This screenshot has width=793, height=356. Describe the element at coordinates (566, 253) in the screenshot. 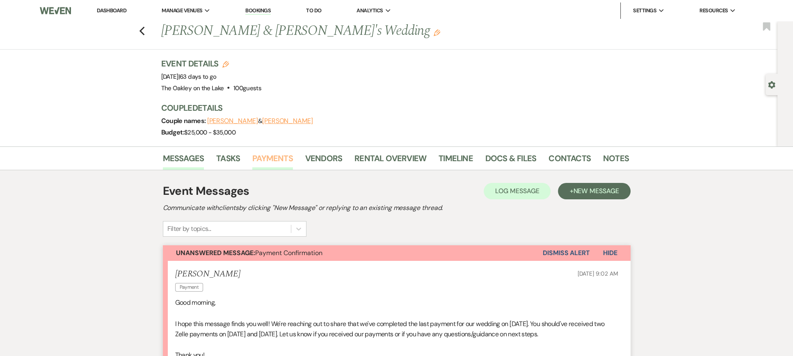

I see `button: Dismiss Alert` at that location.